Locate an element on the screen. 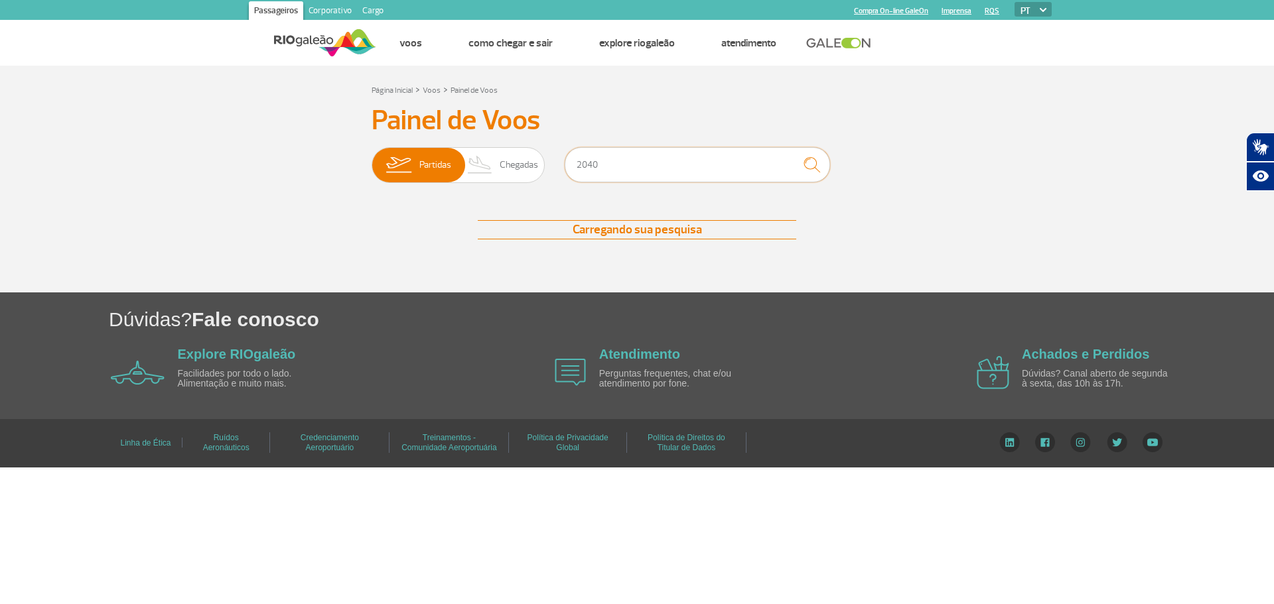  div: Carregando sua pesquisa is located at coordinates (637, 230).